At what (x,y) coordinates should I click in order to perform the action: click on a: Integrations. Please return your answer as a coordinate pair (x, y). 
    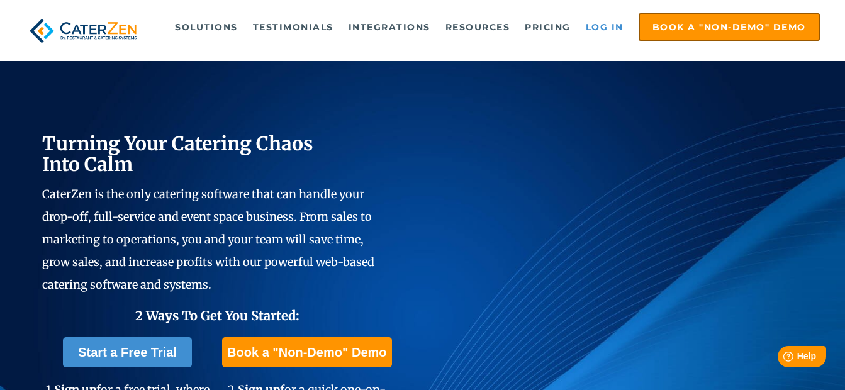
    Looking at the image, I should click on (390, 27).